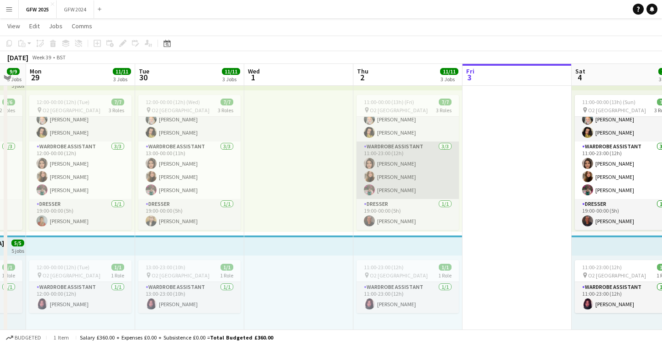 This screenshot has height=345, width=662. What do you see at coordinates (176, 337) in the screenshot?
I see `div: Salary £360.00 + Expenses £0.00 + Subsistence £0.00 =` at bounding box center [176, 337].